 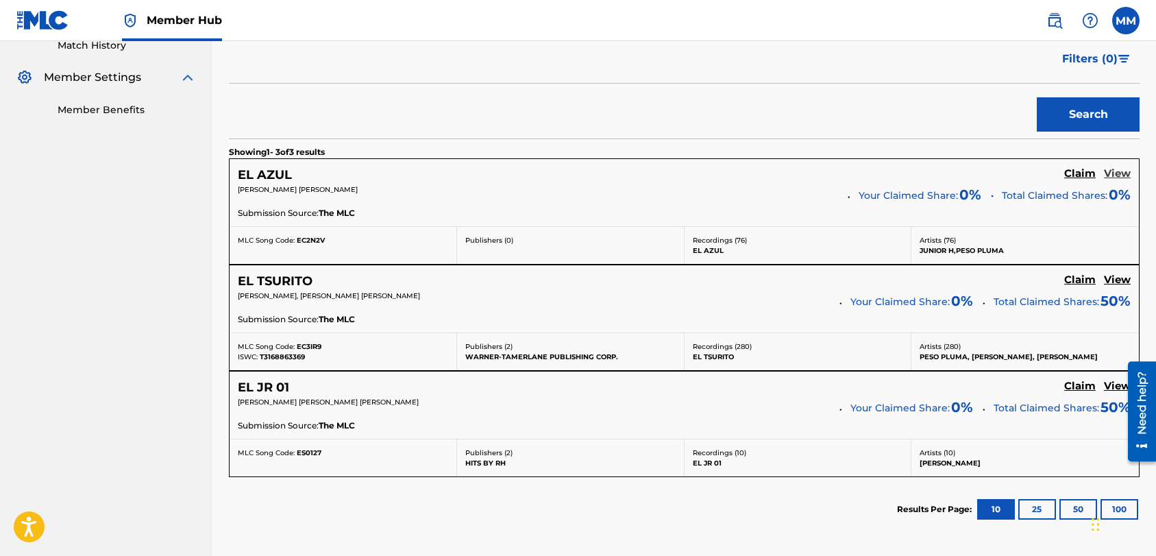 I want to click on span: Member Hub, so click(x=184, y=20).